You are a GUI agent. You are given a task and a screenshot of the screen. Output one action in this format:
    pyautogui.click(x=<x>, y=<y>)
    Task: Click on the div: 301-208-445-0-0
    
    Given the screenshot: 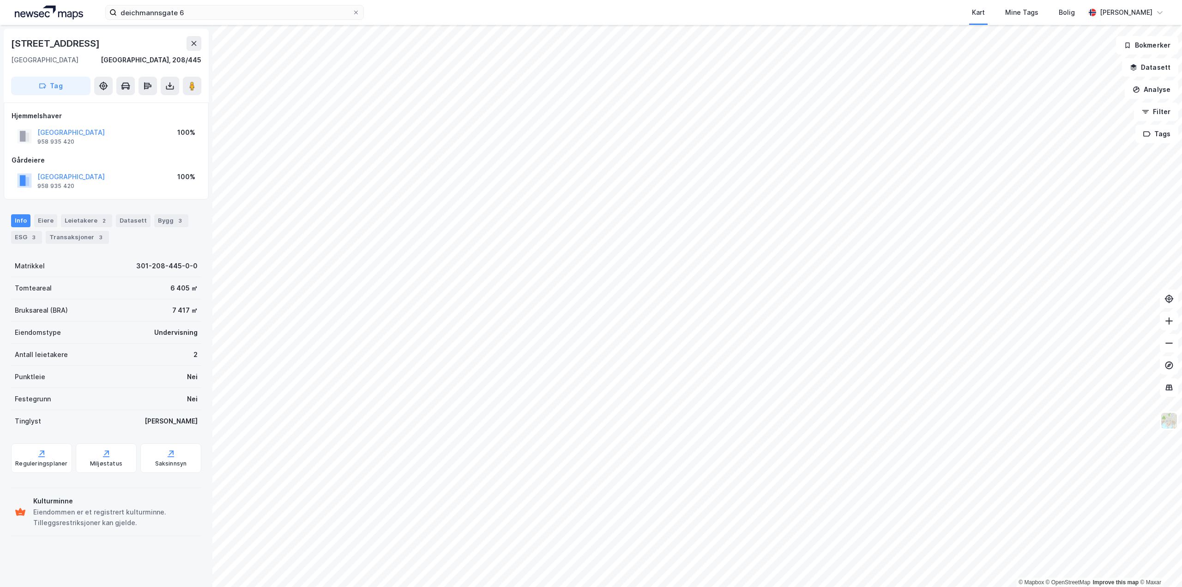 What is the action you would take?
    pyautogui.click(x=167, y=266)
    